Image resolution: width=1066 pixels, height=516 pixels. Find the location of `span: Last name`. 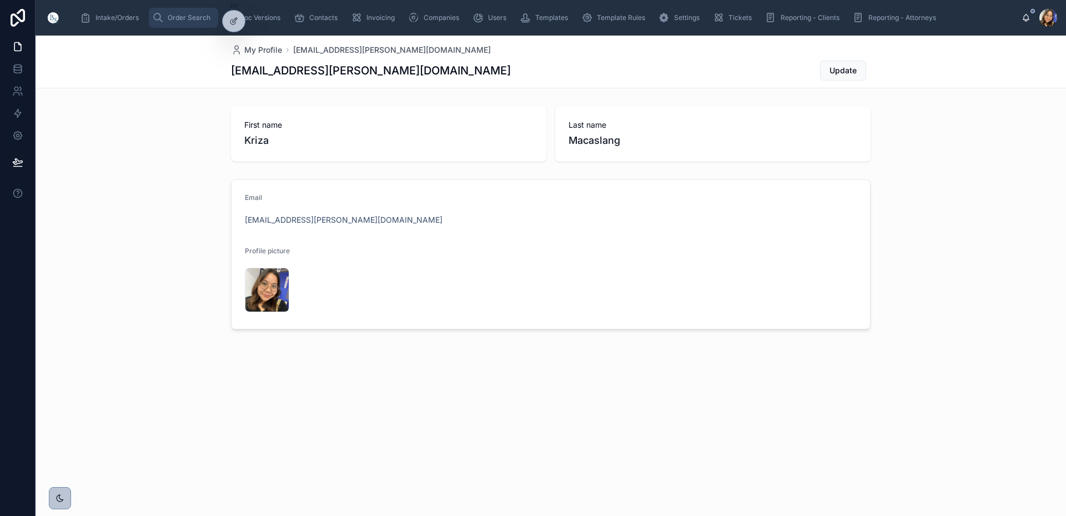

span: Last name is located at coordinates (713, 125).